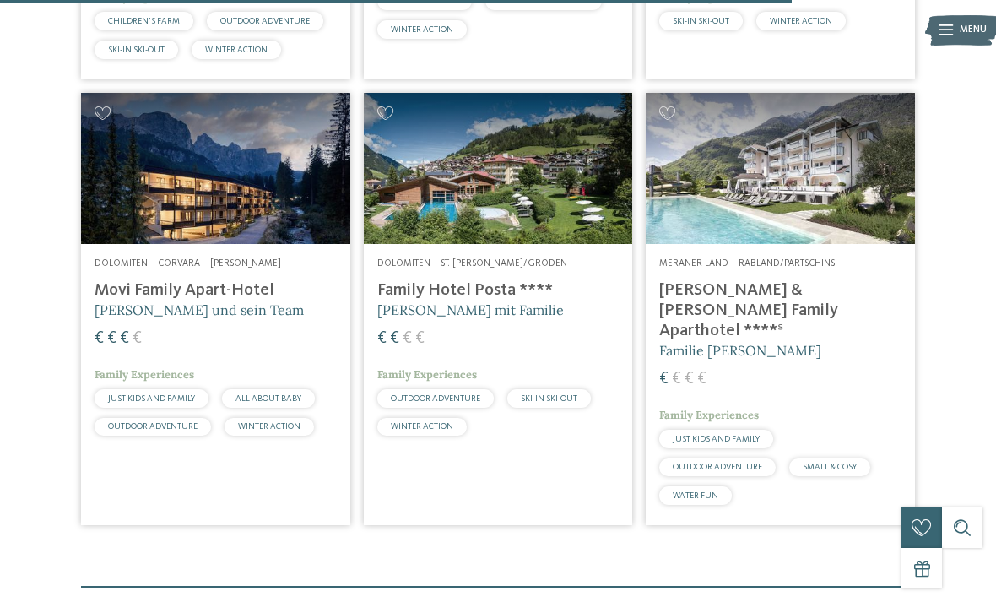 Image resolution: width=996 pixels, height=602 pixels. What do you see at coordinates (143, 21) in the screenshot?
I see `span: CHILDREN’S FARM` at bounding box center [143, 21].